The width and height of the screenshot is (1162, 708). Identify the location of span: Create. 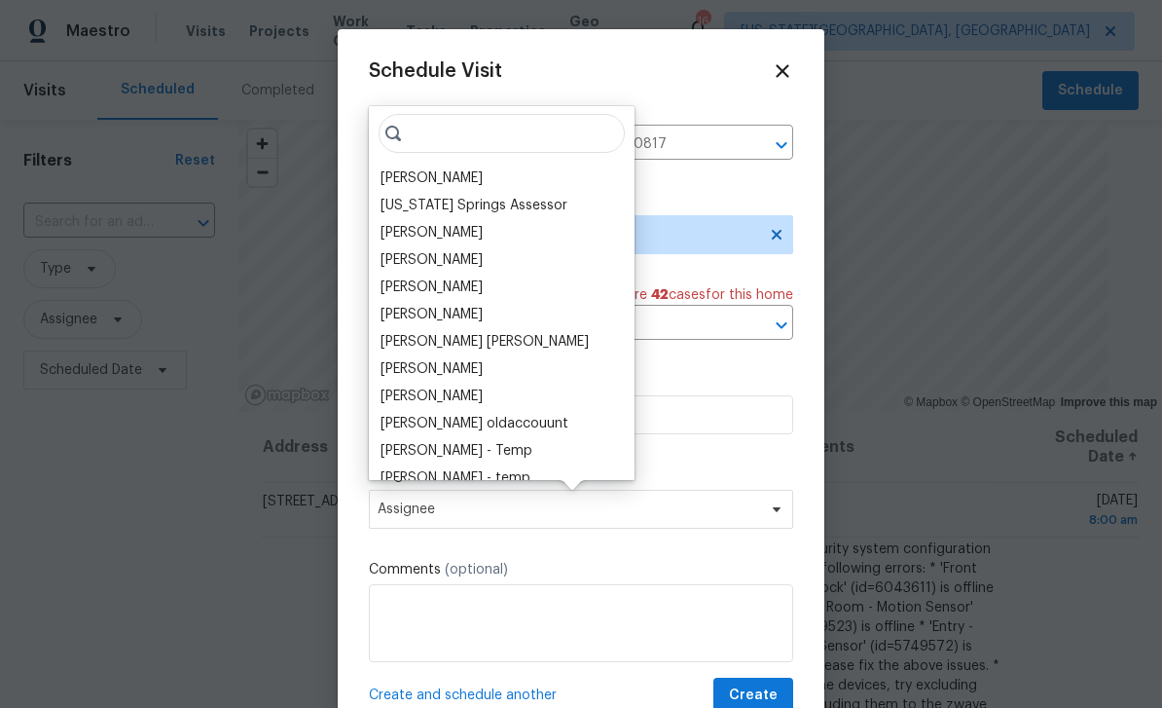
(753, 695).